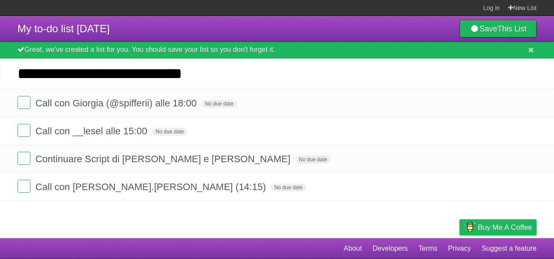 The height and width of the screenshot is (259, 554). I want to click on a: Buy me a coffee, so click(498, 227).